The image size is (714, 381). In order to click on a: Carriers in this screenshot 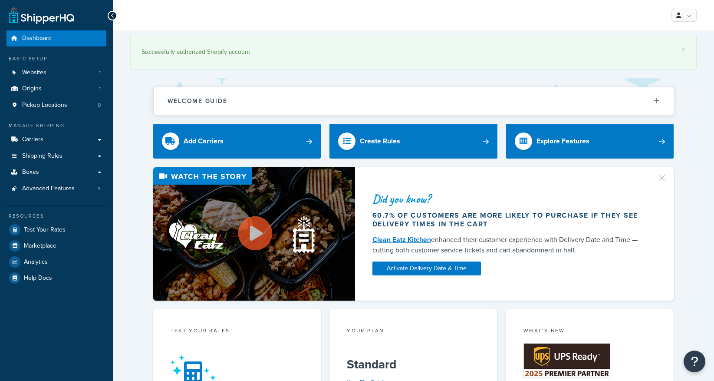, I will do `click(56, 139)`.